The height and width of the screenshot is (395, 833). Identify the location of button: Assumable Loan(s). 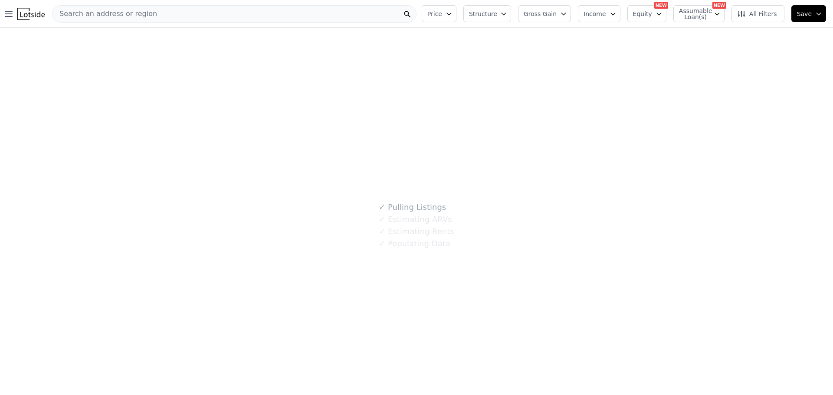
(699, 13).